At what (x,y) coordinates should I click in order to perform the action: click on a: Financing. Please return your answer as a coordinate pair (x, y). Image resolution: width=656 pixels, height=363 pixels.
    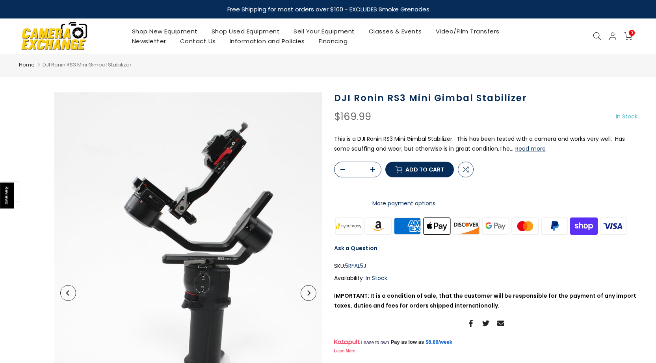
    Looking at the image, I should click on (333, 41).